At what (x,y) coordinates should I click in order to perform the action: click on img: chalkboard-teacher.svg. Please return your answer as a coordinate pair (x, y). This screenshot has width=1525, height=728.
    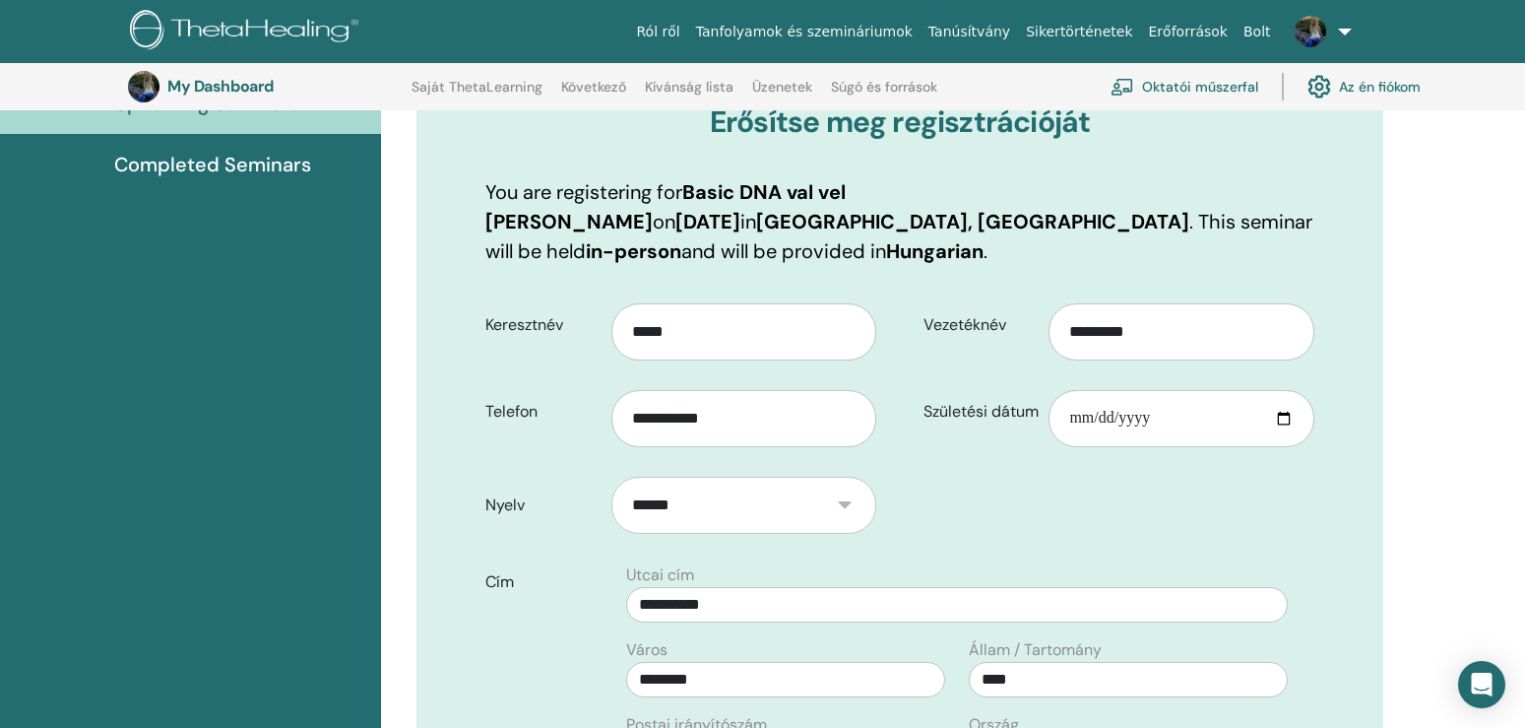
    Looking at the image, I should click on (1123, 87).